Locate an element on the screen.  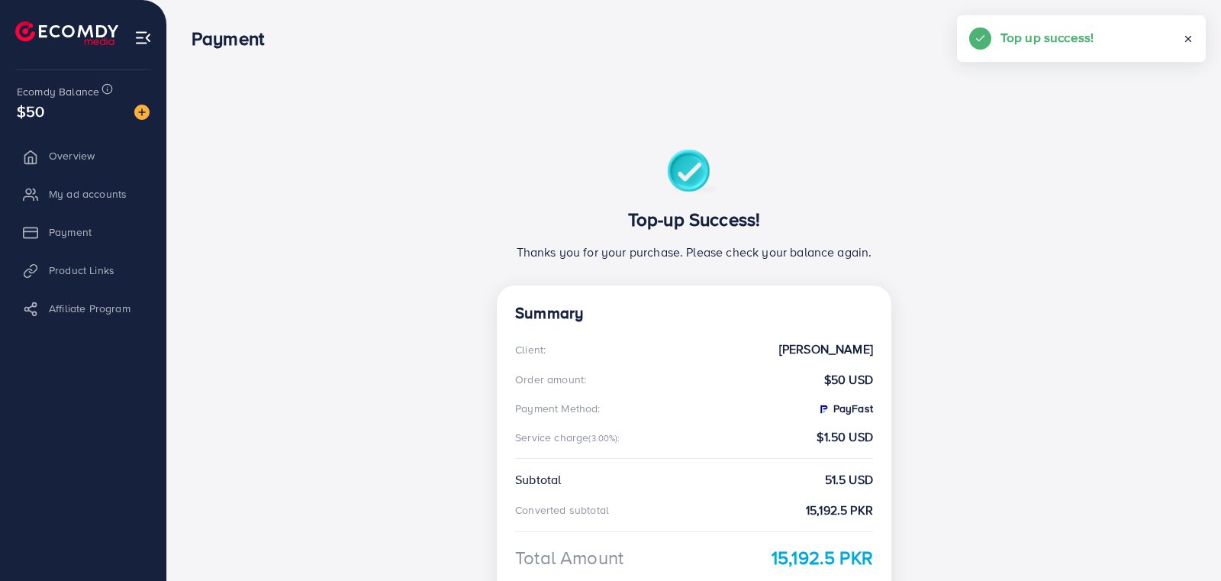
h5: Top up success! is located at coordinates (1047, 37).